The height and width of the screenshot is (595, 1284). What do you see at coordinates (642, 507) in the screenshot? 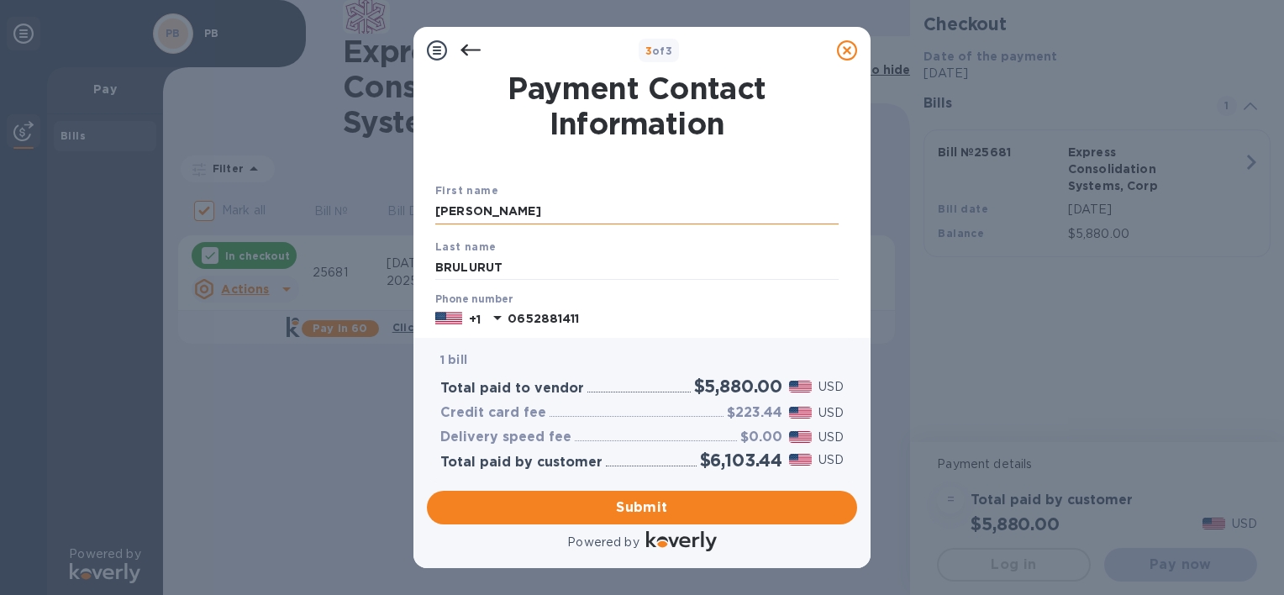
I see `button: Submit` at bounding box center [642, 507].